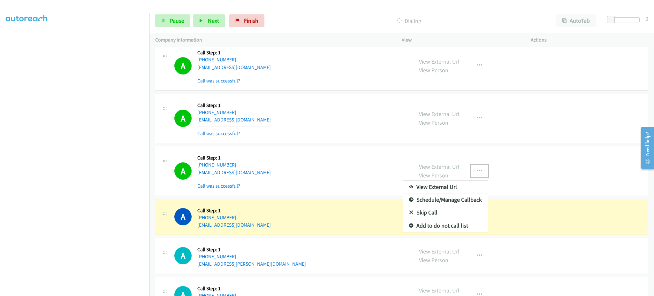 This screenshot has width=654, height=296. What do you see at coordinates (11, 21) in the screenshot?
I see `div: Need help?` at bounding box center [11, 21].